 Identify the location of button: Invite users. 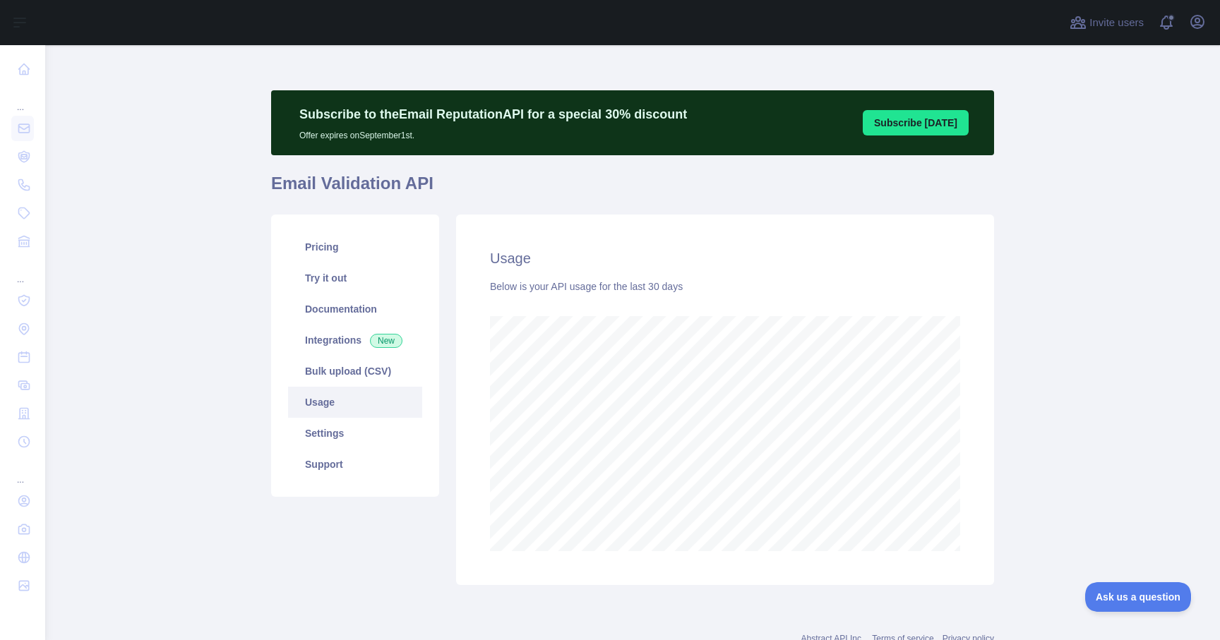
(1106, 23).